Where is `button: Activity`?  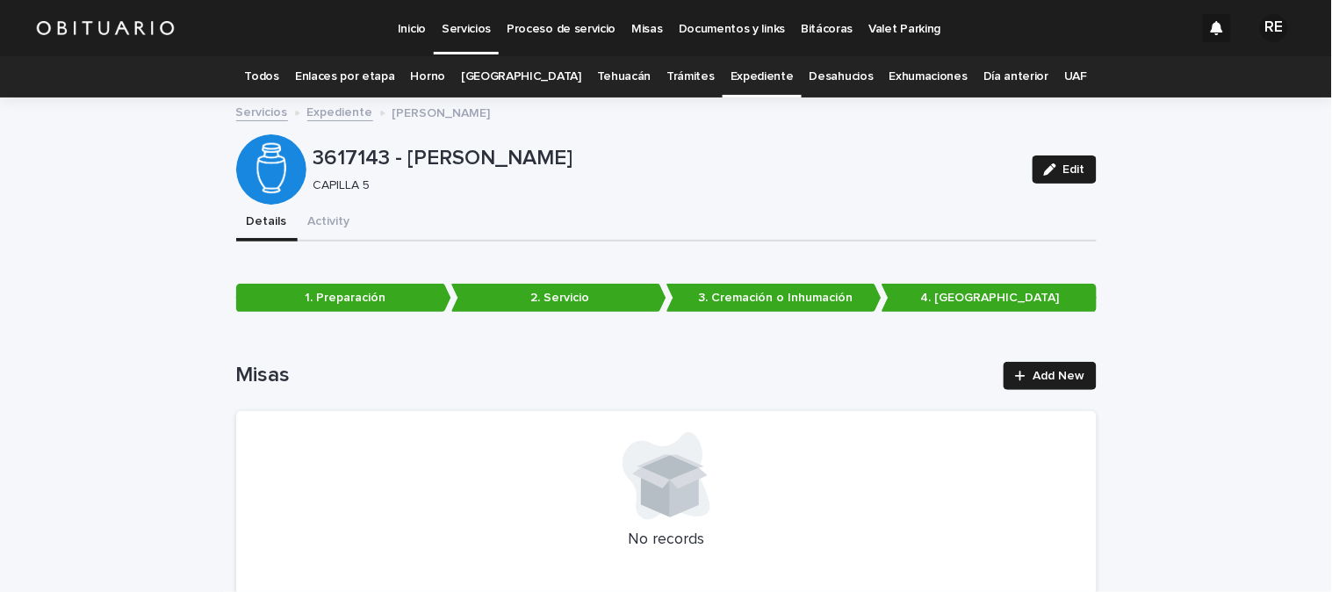 button: Activity is located at coordinates (329, 223).